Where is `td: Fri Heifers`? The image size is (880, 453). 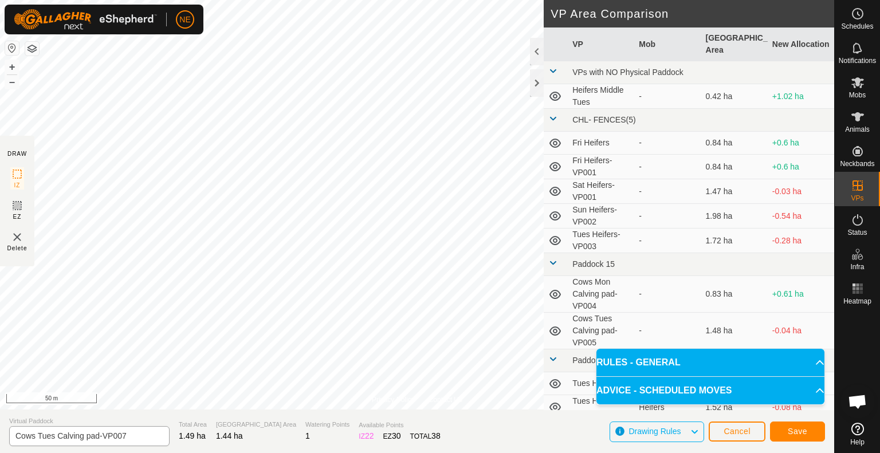
td: Fri Heifers is located at coordinates (601, 143).